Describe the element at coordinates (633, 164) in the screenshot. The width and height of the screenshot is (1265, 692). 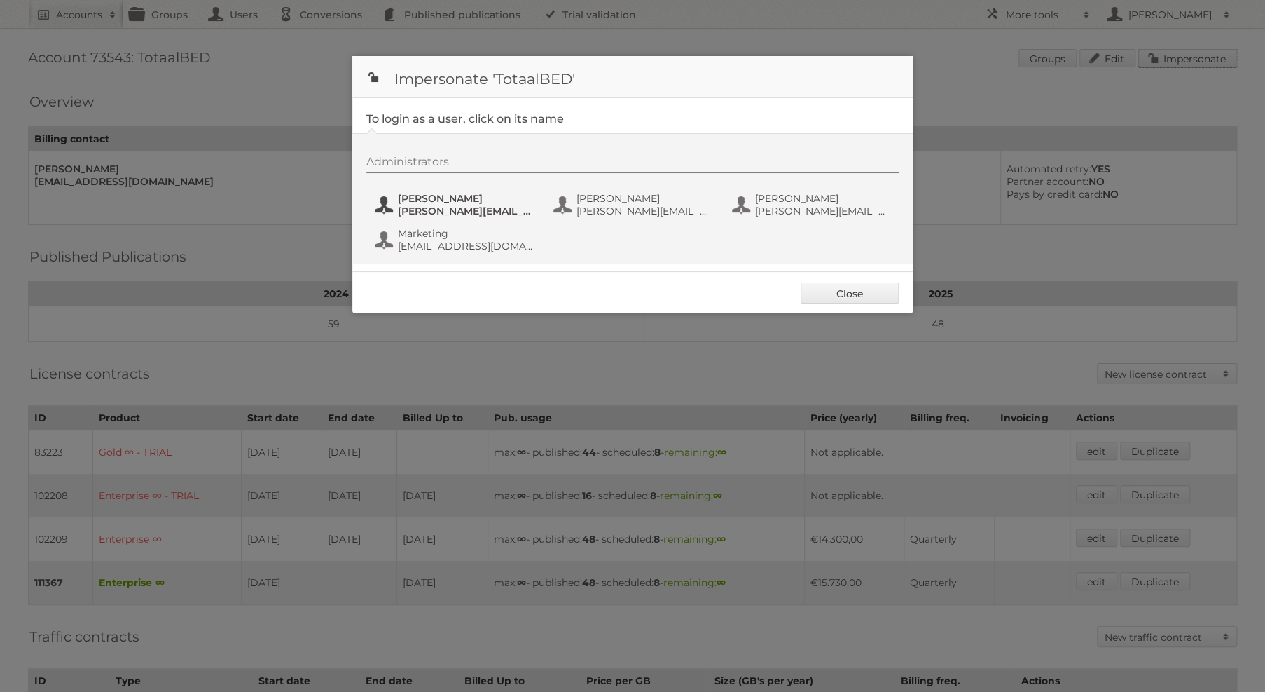
I see `div: Administrators` at that location.